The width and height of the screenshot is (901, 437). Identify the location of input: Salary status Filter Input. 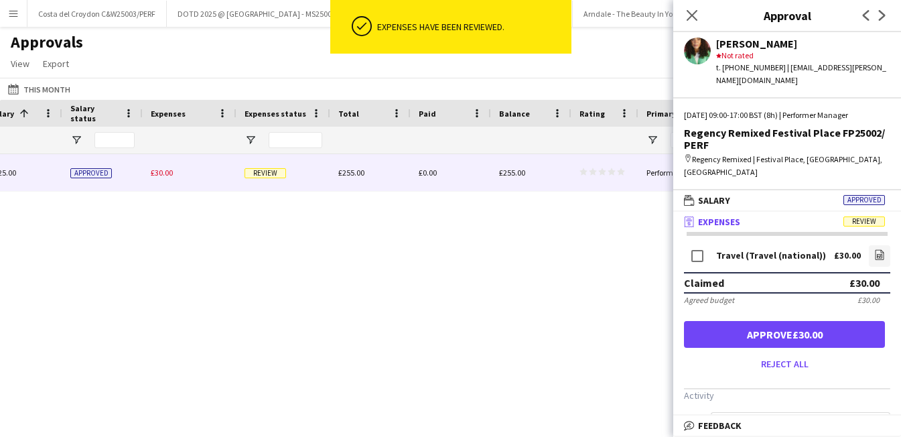
(115, 140).